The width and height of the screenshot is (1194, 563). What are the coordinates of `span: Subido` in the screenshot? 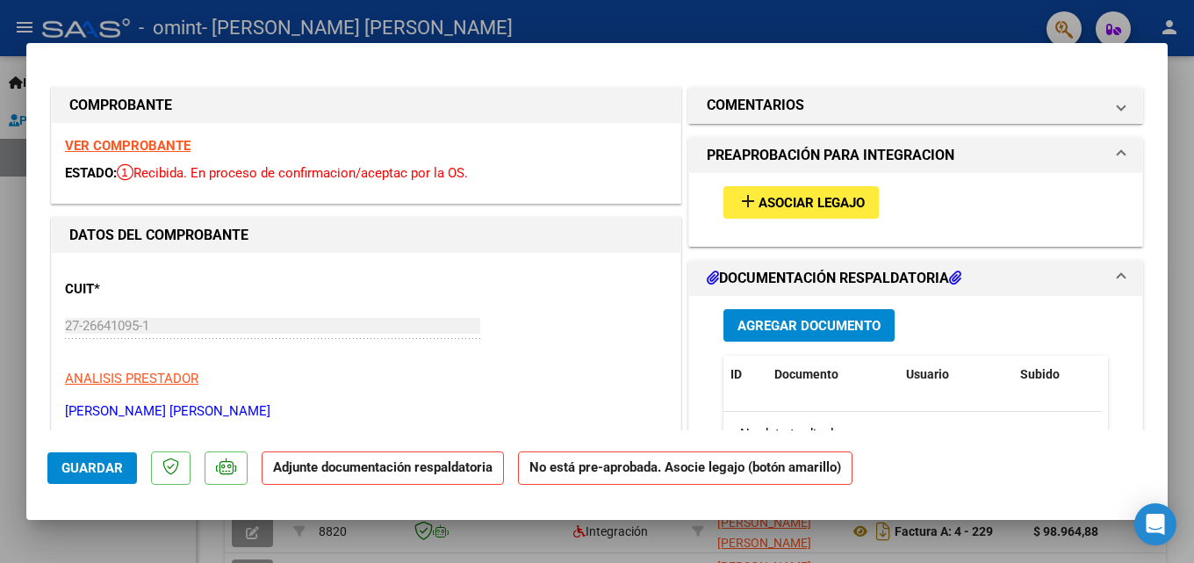 It's located at (1040, 374).